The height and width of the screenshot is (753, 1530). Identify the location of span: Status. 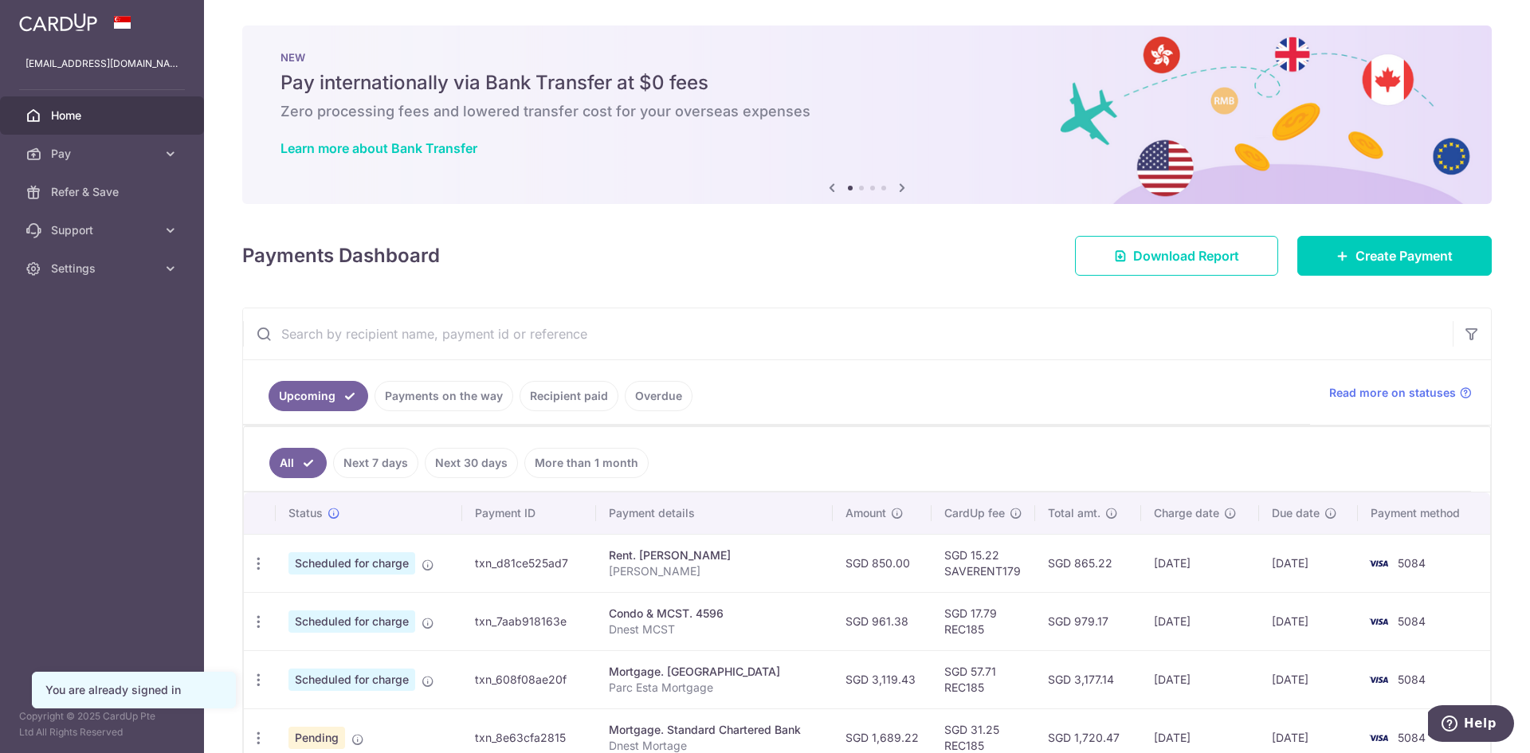
(305, 513).